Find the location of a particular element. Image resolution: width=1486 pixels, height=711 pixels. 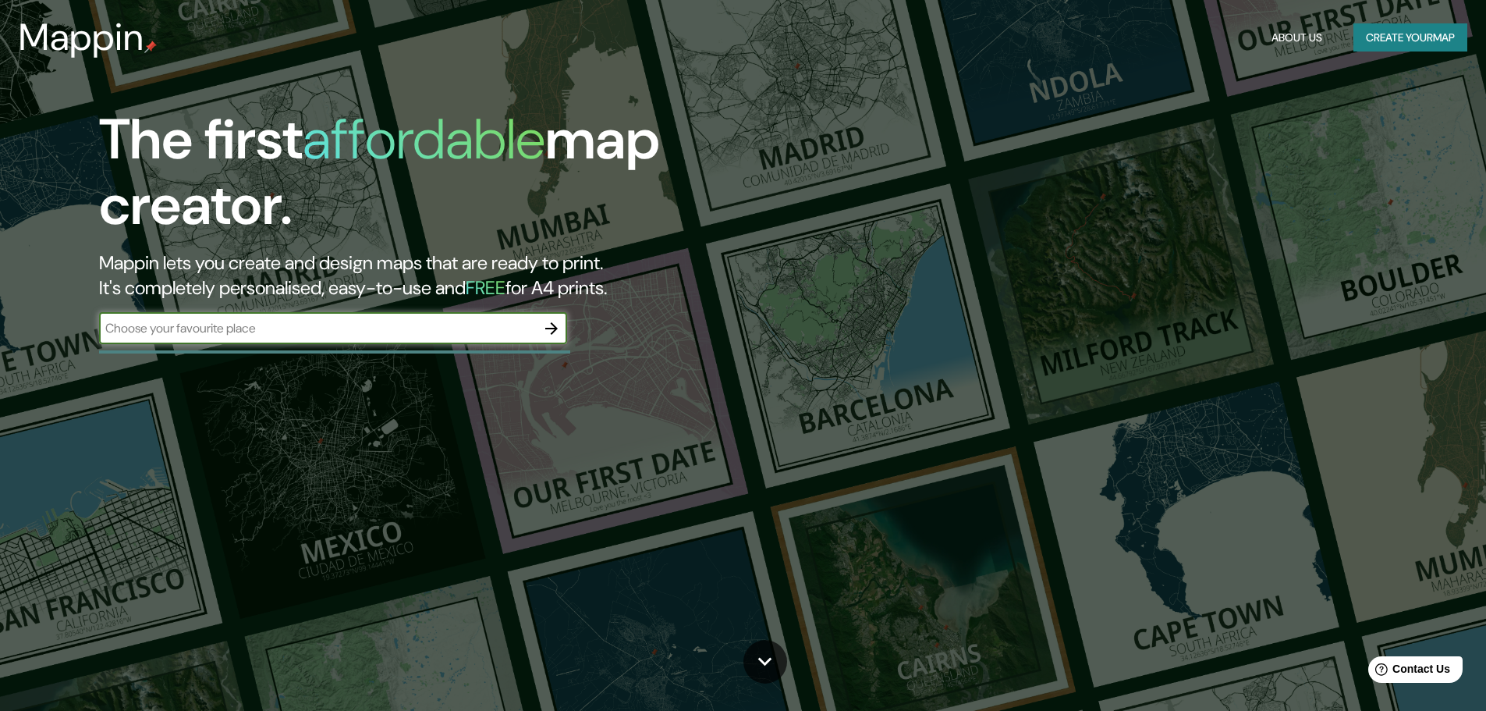

h5: FREE is located at coordinates (485, 287).